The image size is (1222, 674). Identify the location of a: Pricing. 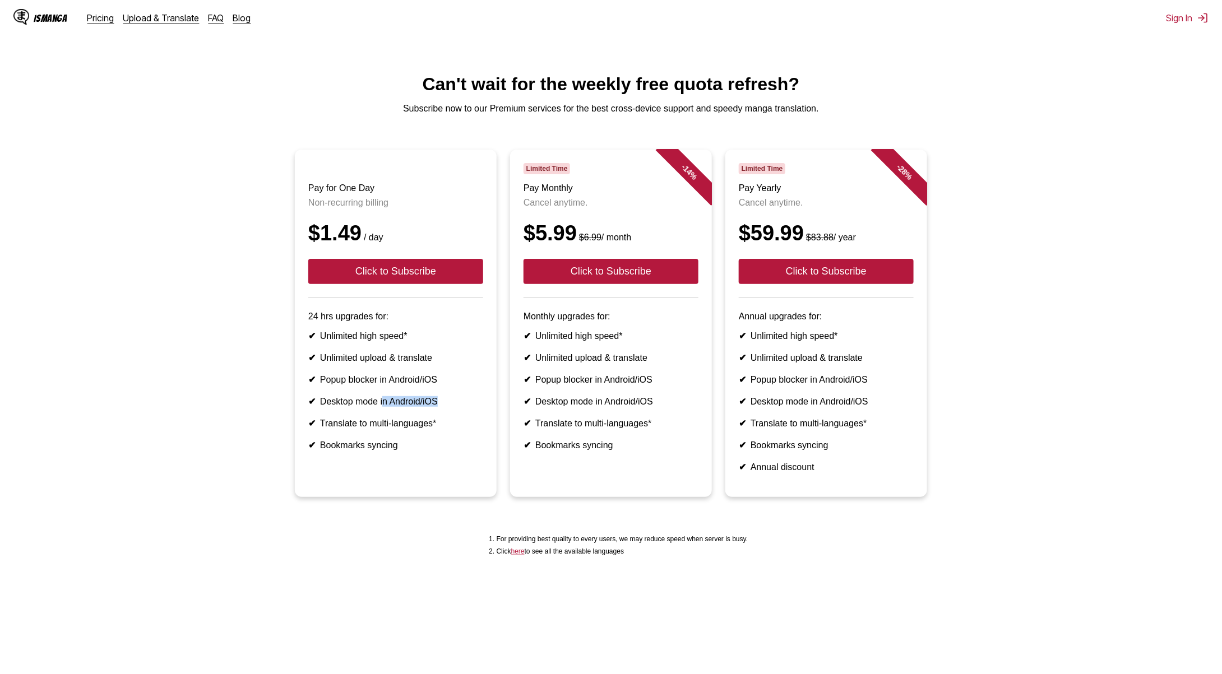
(101, 18).